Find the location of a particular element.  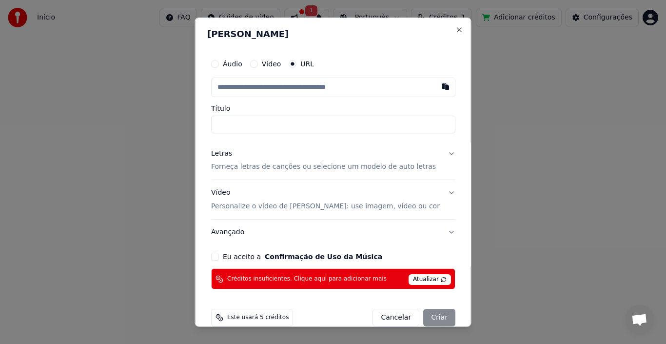

div: Vídeo is located at coordinates (325, 200).